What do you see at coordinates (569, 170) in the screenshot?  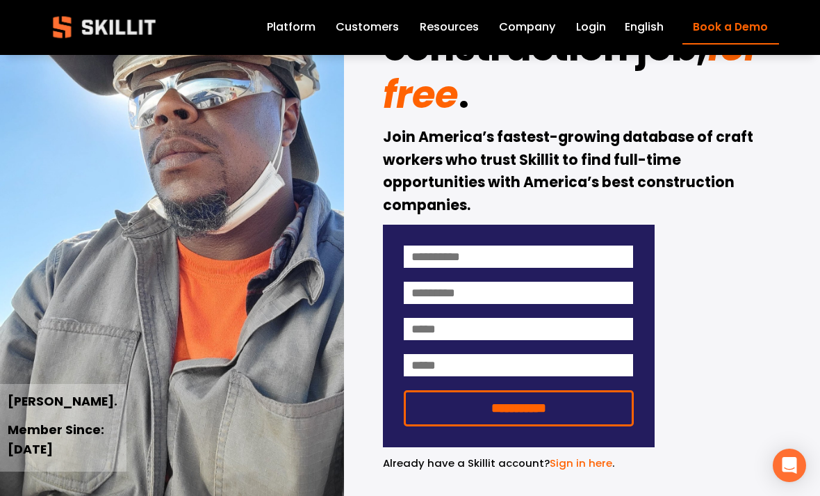 I see `strong: Join America’s fastest-growing database of craft workers who trust Skillit to find full-time oppo...` at bounding box center [569, 170].